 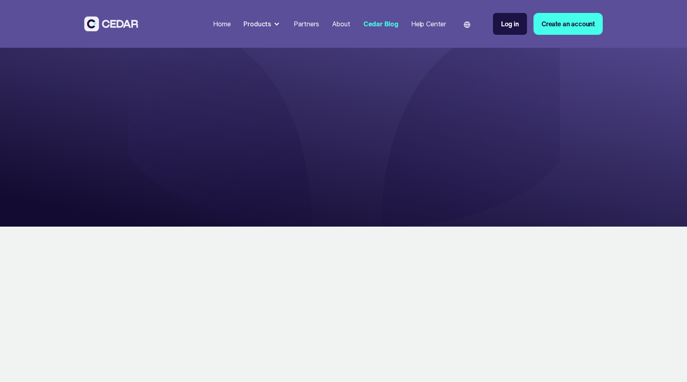 What do you see at coordinates (306, 24) in the screenshot?
I see `div: Partners` at bounding box center [306, 24].